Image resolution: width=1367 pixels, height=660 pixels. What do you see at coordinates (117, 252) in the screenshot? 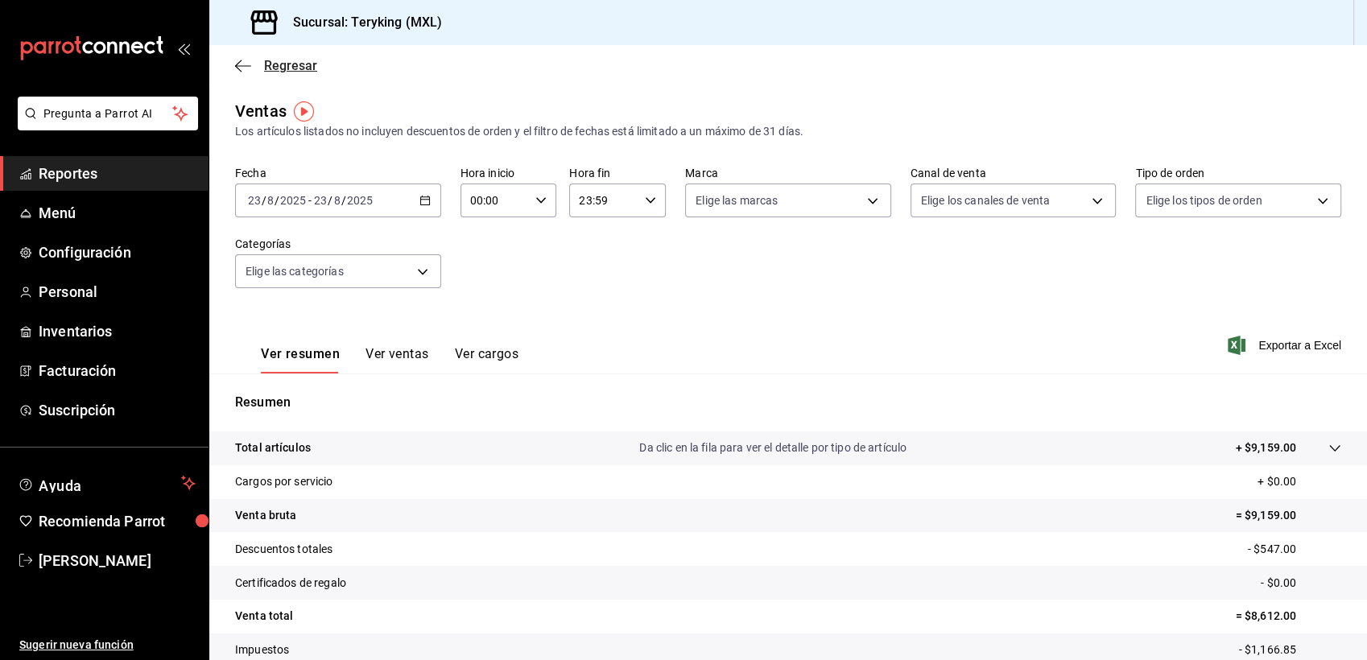
I see `span: Configuración` at bounding box center [117, 252].